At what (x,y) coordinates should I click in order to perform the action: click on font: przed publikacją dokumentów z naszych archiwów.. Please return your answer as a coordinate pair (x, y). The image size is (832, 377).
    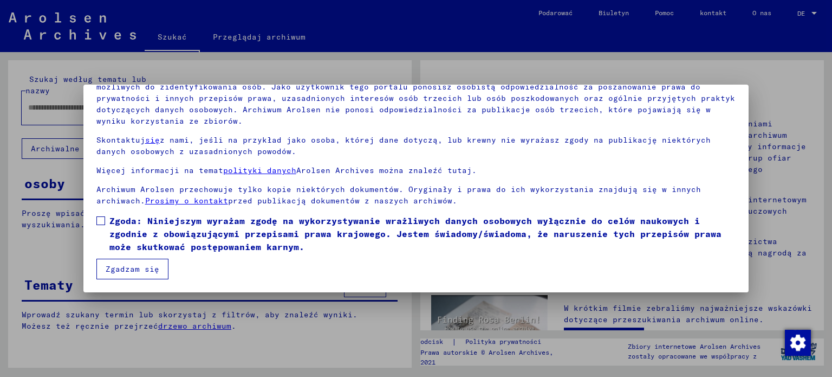
    Looking at the image, I should click on (342, 200).